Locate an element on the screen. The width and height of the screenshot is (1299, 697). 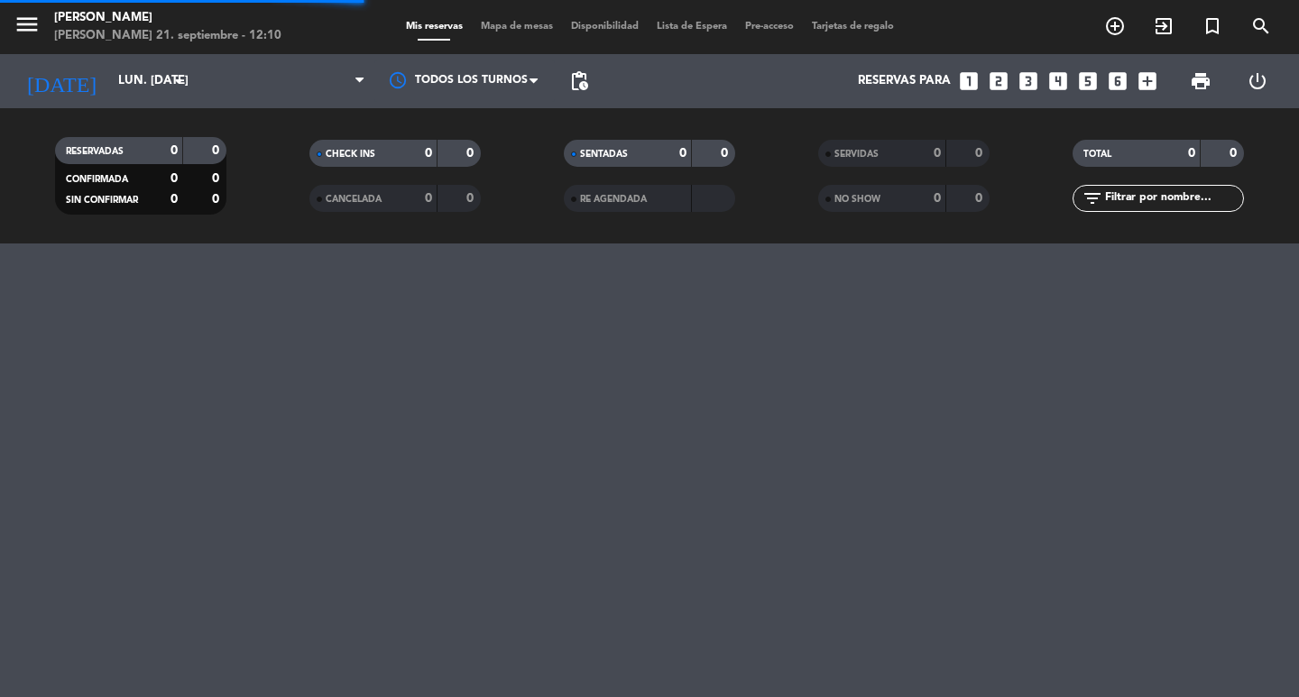
i: menu is located at coordinates (27, 24).